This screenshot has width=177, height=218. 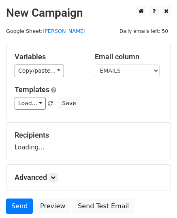 What do you see at coordinates (39, 71) in the screenshot?
I see `a: Copy/paste...` at bounding box center [39, 71].